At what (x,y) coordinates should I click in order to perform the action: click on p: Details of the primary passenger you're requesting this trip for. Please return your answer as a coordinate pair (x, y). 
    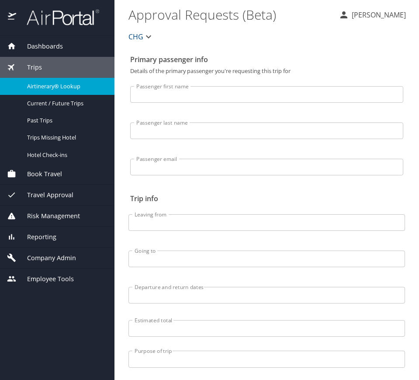
    Looking at the image, I should click on (267, 71).